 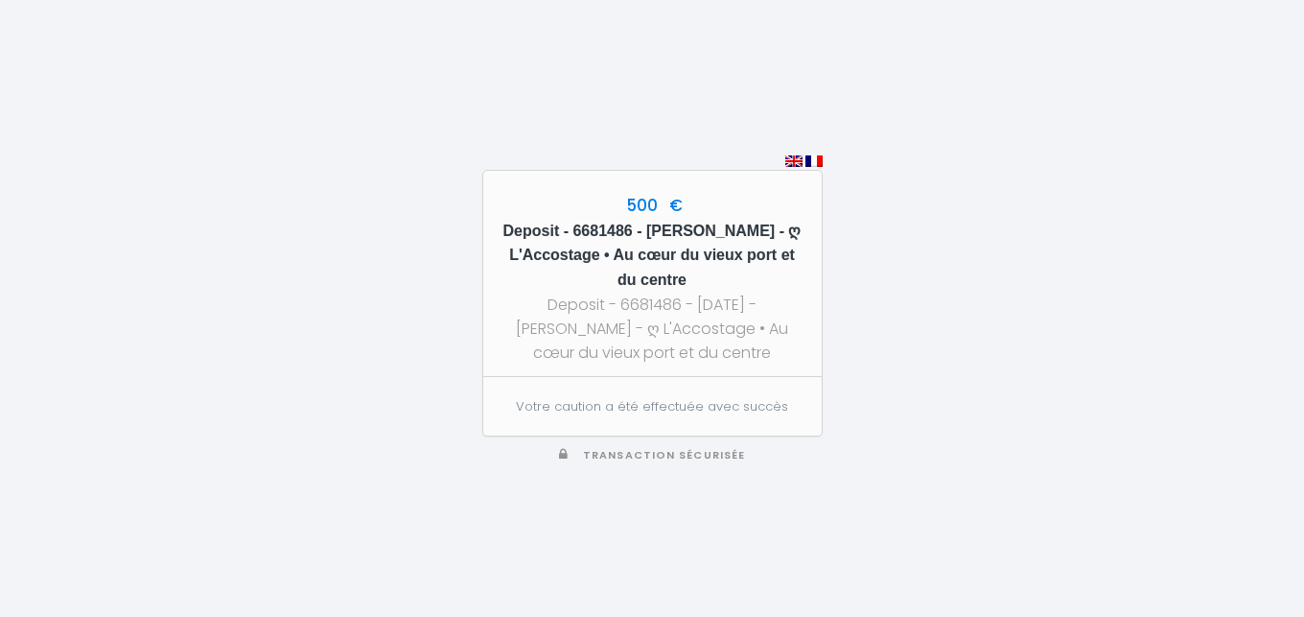 I want to click on span: 500 €, so click(x=652, y=205).